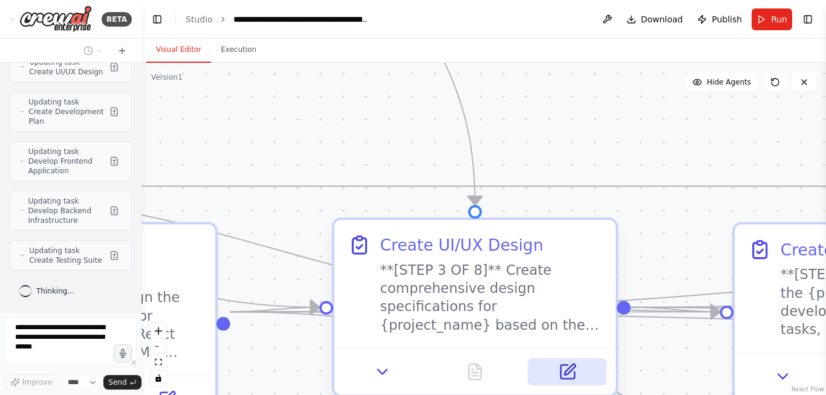 The image size is (826, 395). What do you see at coordinates (719, 19) in the screenshot?
I see `button: Publish` at bounding box center [719, 19].